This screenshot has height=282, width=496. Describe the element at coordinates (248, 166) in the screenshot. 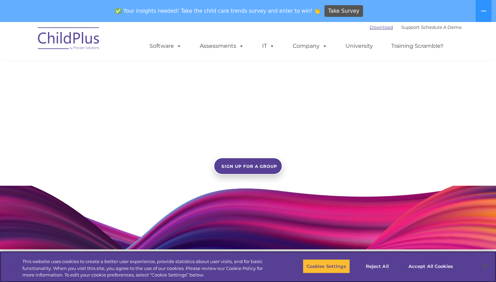

I see `a: SIGN UP FOR A GROUP DEMO` at that location.